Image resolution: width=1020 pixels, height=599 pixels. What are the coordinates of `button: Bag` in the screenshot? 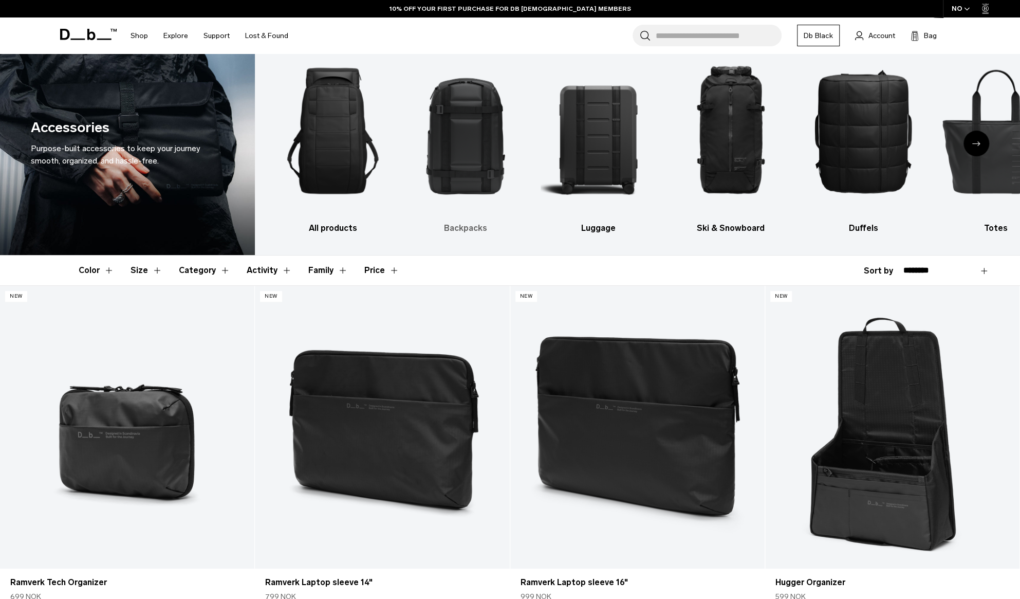 It's located at (923, 35).